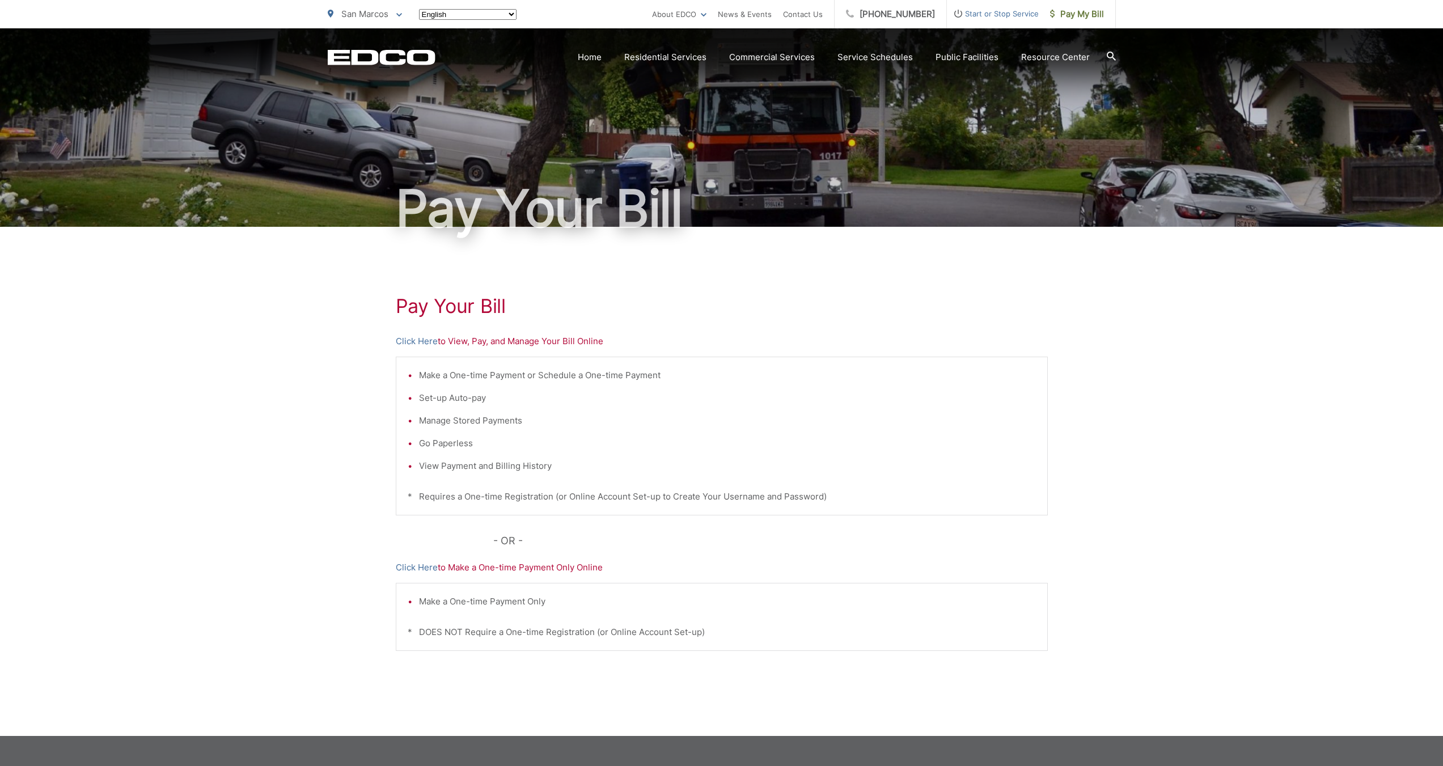 The width and height of the screenshot is (1443, 766). Describe the element at coordinates (875, 57) in the screenshot. I see `a: Service Schedules` at that location.